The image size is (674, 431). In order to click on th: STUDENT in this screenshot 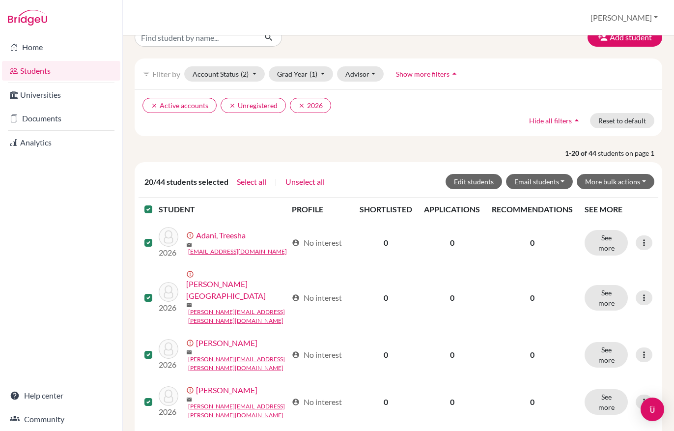, I will do `click(222, 209)`.